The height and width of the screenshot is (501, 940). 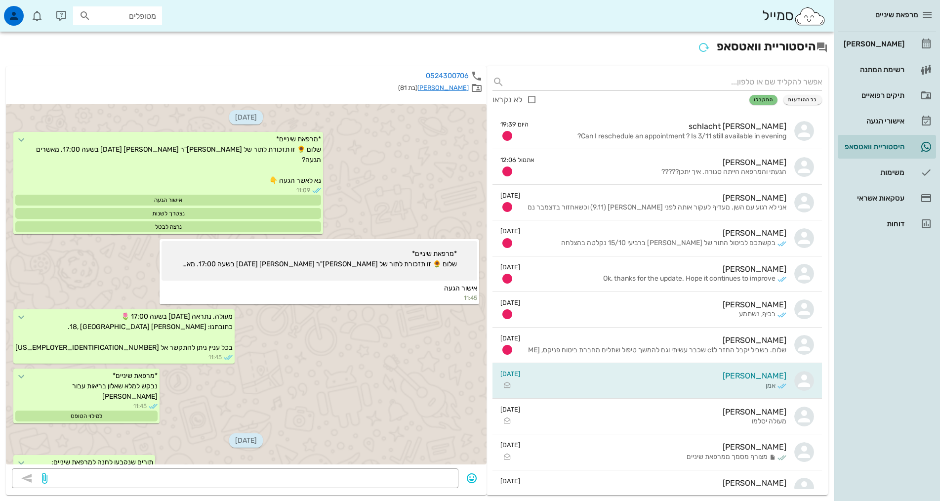 What do you see at coordinates (32, 11) in the screenshot?
I see `span: תג` at bounding box center [32, 11].